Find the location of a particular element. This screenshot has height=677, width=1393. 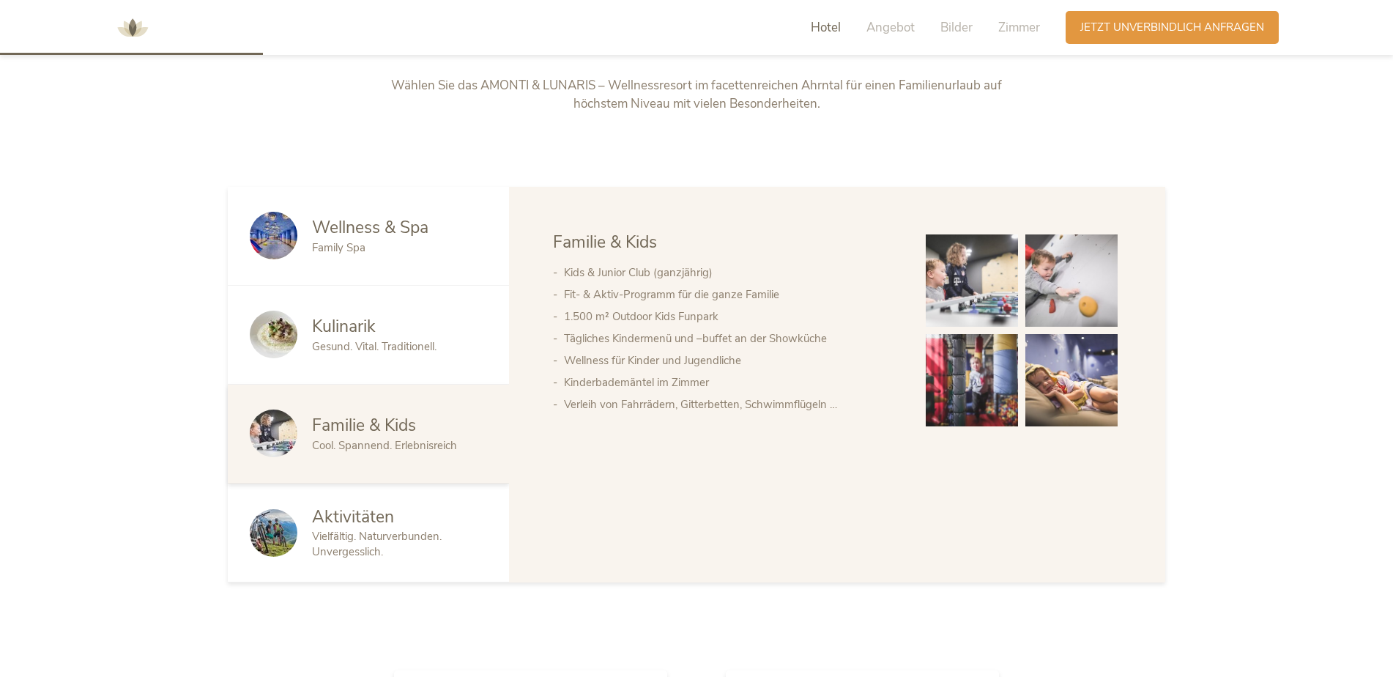

img: AMONTI & LUNARIS Wellnessresort is located at coordinates (133, 28).